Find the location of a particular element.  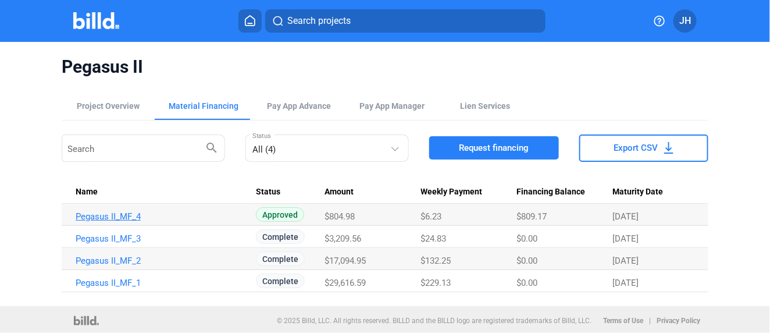

b: Terms of Use is located at coordinates (624, 320).